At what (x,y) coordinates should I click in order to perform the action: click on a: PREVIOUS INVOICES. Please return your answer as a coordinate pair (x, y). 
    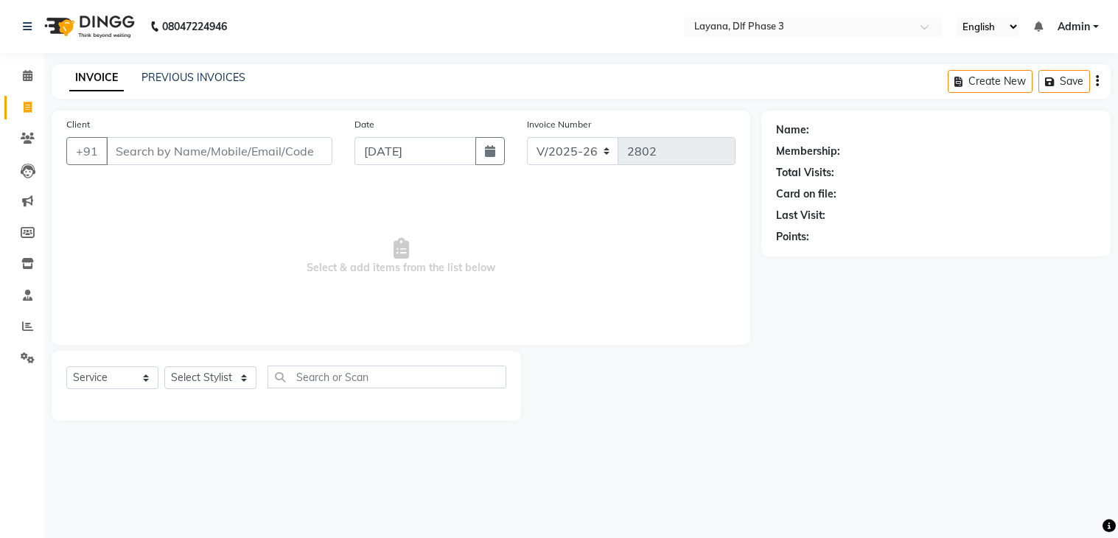
    Looking at the image, I should click on (193, 77).